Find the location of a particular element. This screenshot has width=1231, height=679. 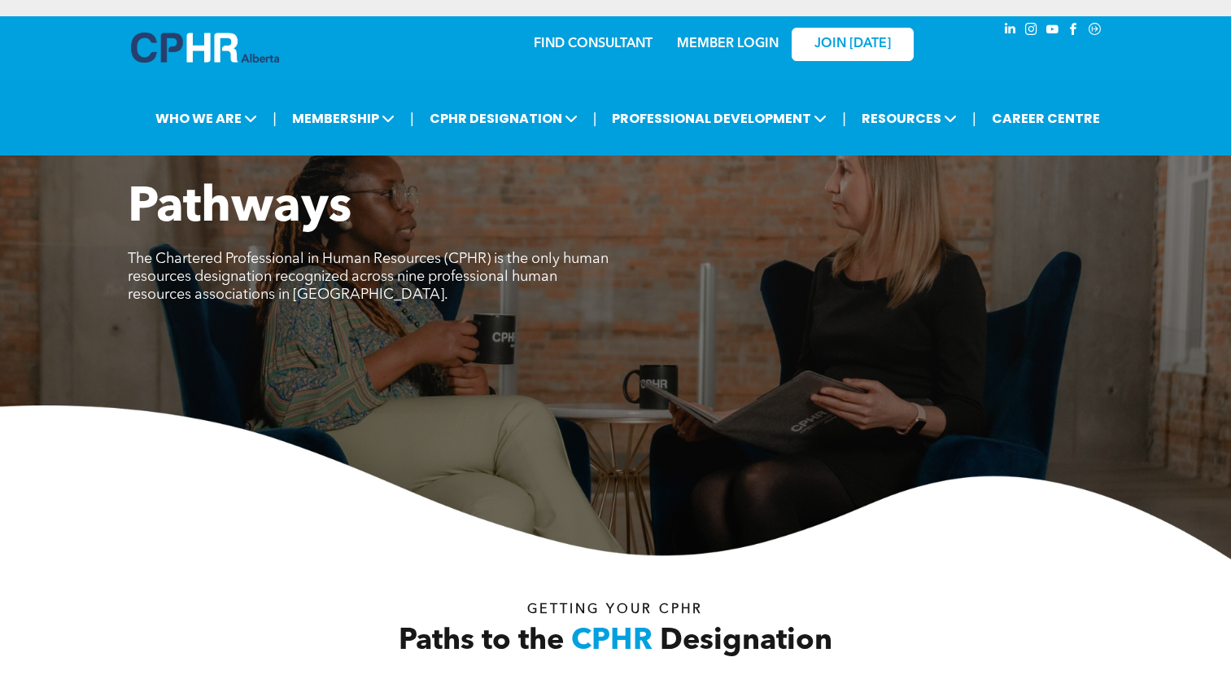

img: A blue and white logo for cp alberta is located at coordinates (205, 47).